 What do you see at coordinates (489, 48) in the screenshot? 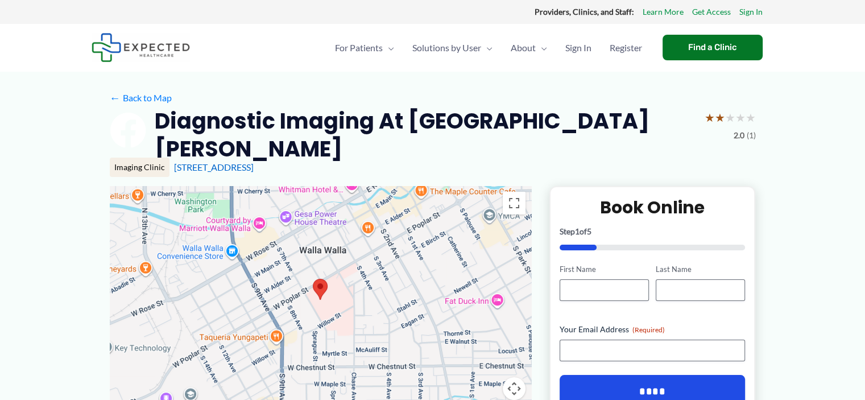
I see `nav: Primary Site Navigation` at bounding box center [489, 48].